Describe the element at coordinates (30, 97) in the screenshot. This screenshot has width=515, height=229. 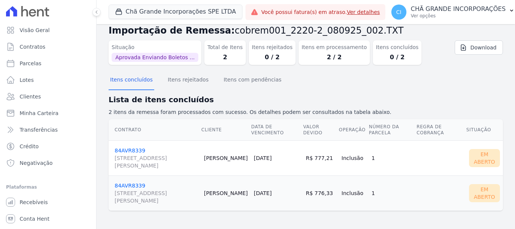
I see `span: Clientes` at that location.